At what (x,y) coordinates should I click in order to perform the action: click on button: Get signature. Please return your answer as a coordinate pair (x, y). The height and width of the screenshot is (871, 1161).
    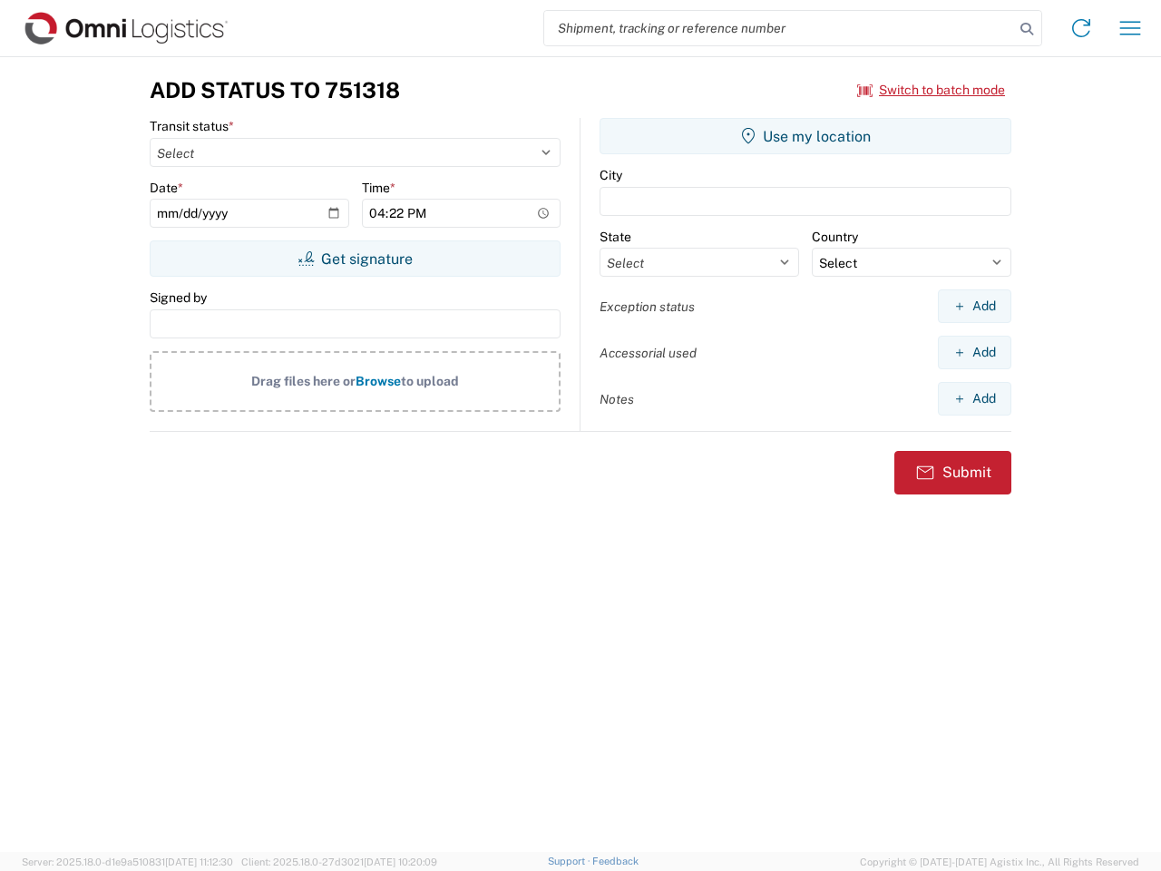
    Looking at the image, I should click on (355, 259).